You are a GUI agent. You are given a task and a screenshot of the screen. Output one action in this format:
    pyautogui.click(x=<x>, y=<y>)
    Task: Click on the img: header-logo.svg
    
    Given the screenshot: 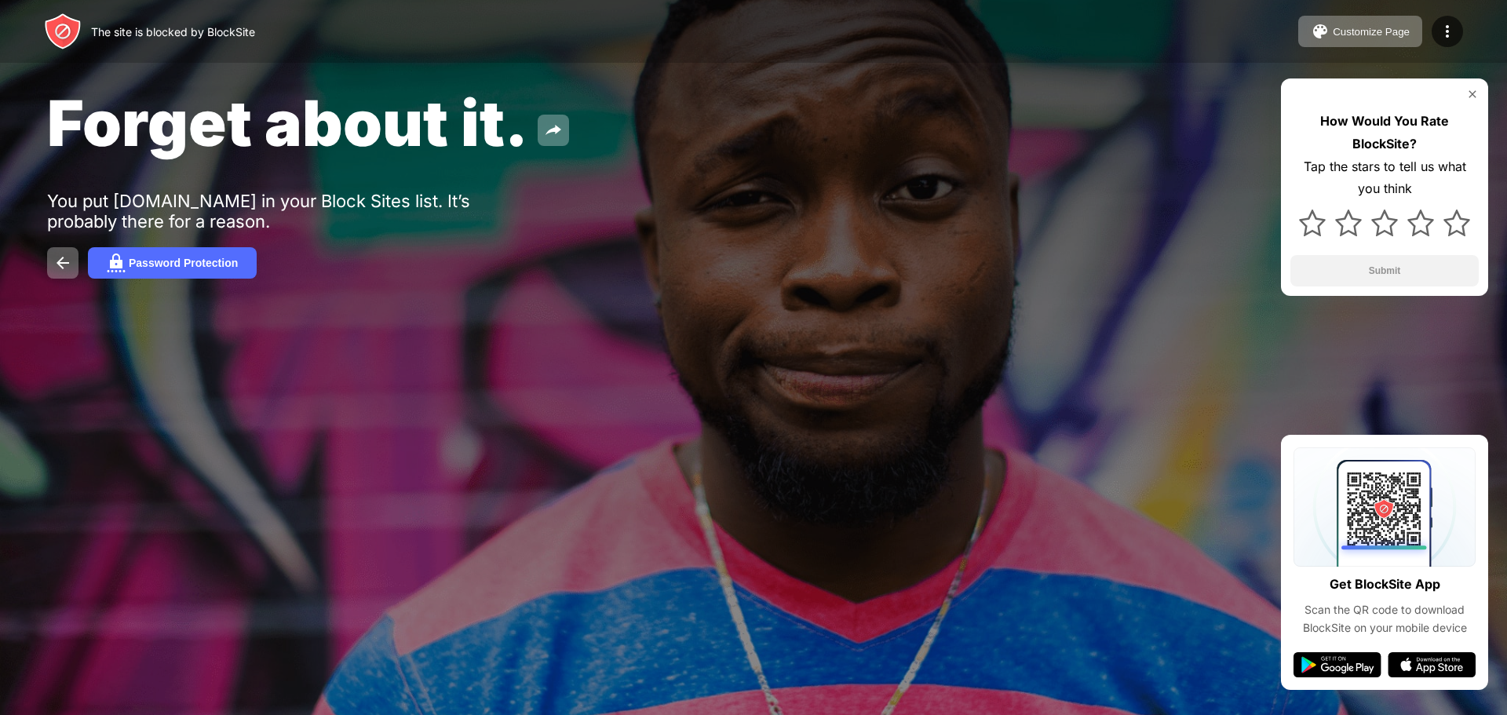 What is the action you would take?
    pyautogui.click(x=63, y=31)
    